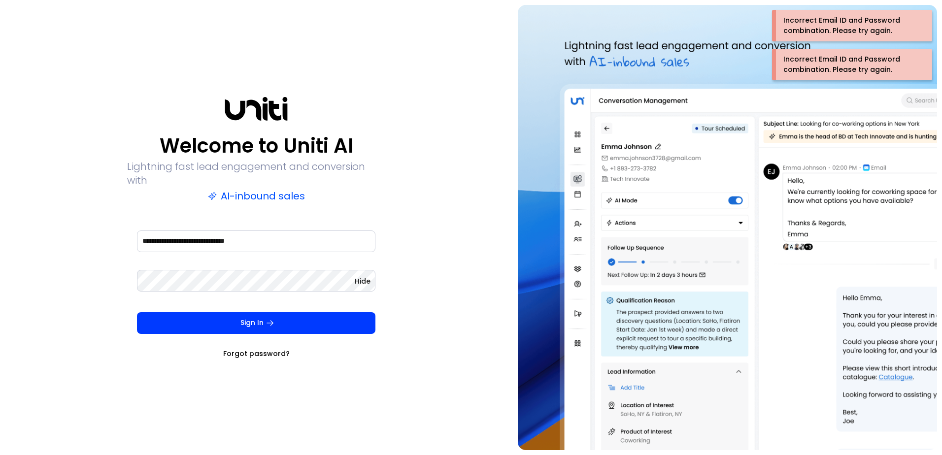 The image size is (942, 455). What do you see at coordinates (727, 228) in the screenshot?
I see `img: auth-hero.png` at bounding box center [727, 228].